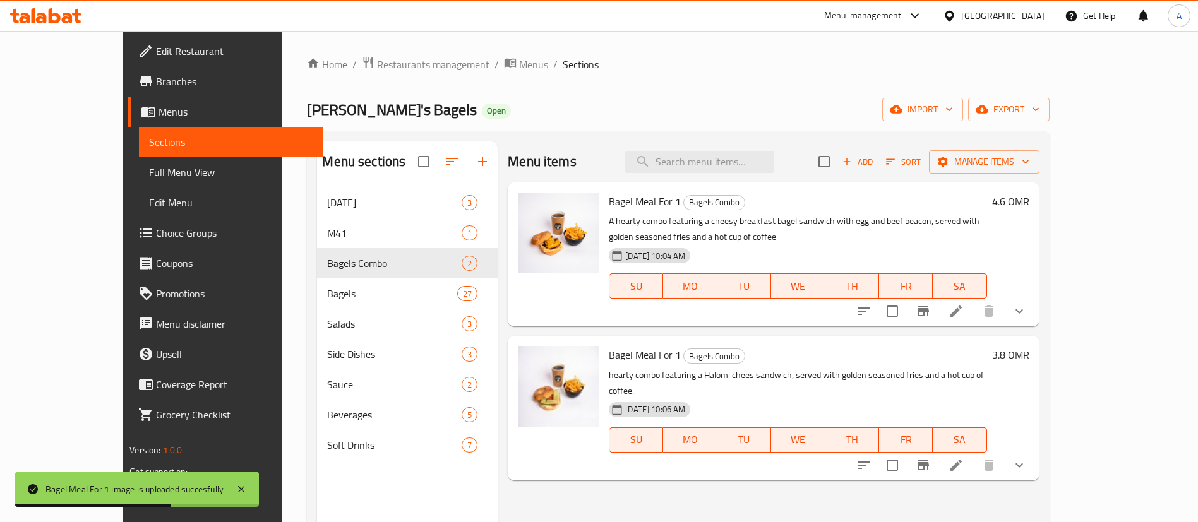  What do you see at coordinates (145, 450) in the screenshot?
I see `span: Version:` at bounding box center [145, 450].